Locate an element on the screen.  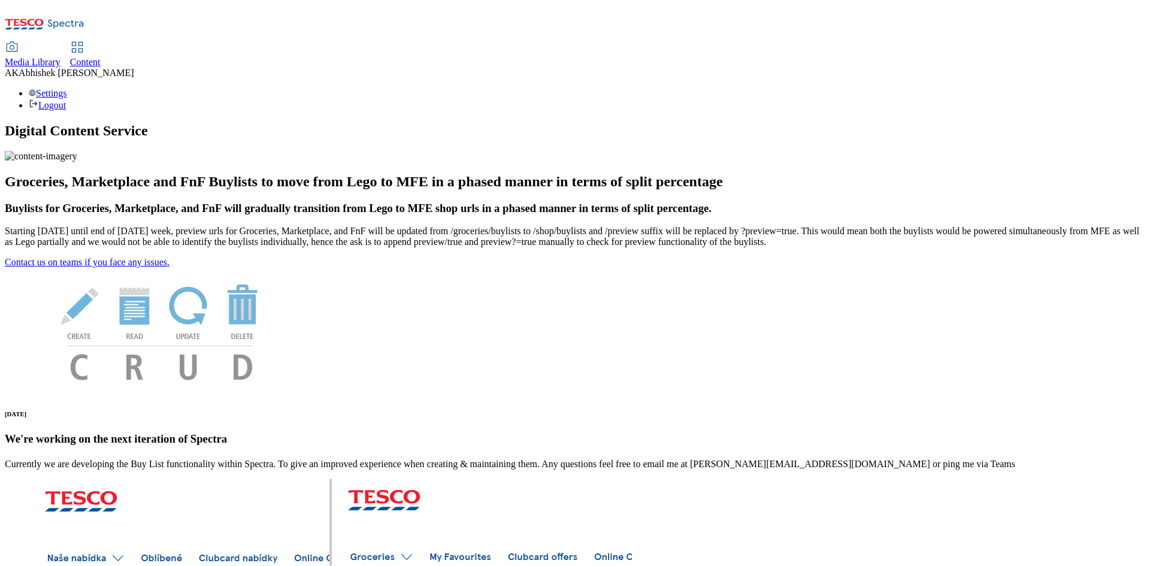
p: Currently we are developing the Buy List functionality within Spectra. To give an improved experi... is located at coordinates (575, 464).